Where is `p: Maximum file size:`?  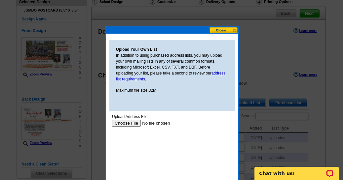
p: Maximum file size: is located at coordinates (172, 91).